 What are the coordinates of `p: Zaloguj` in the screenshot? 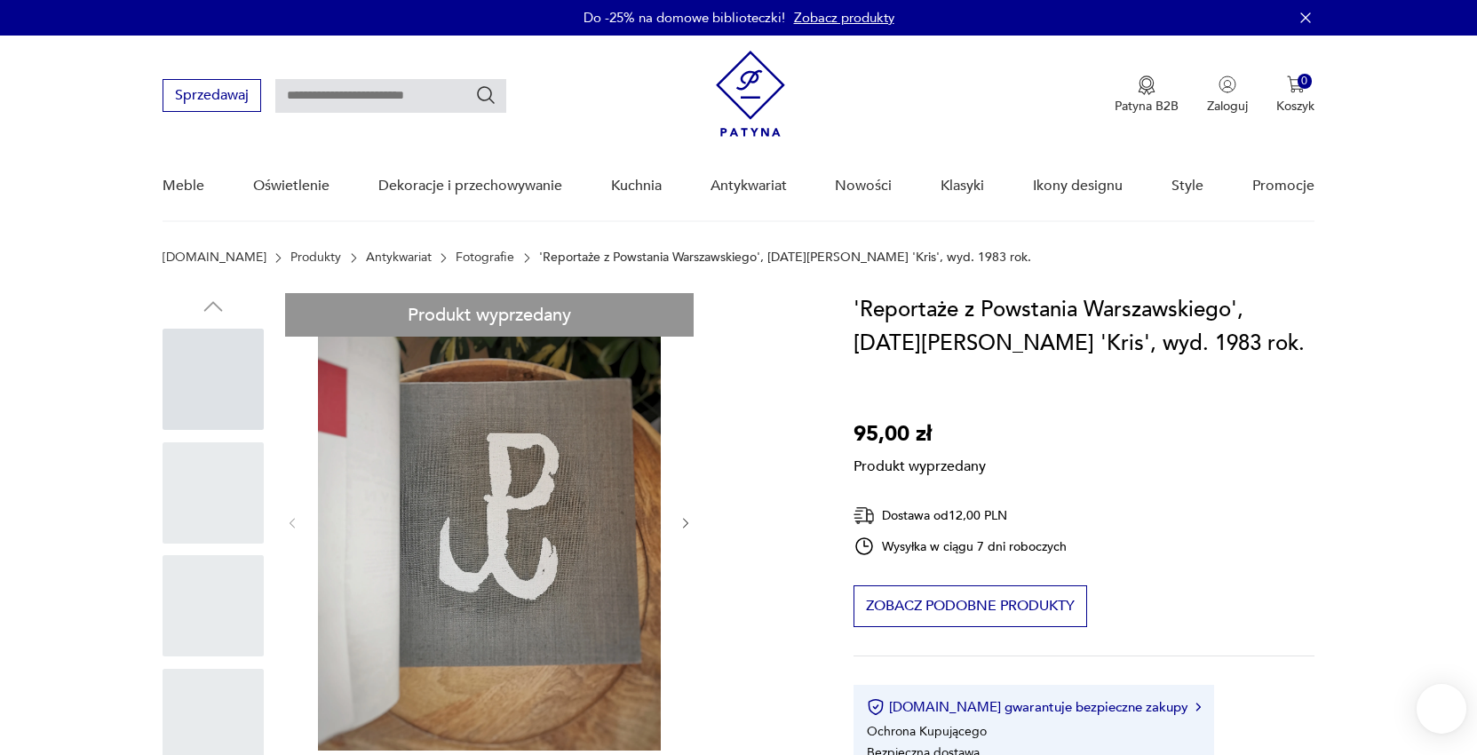 It's located at (1228, 106).